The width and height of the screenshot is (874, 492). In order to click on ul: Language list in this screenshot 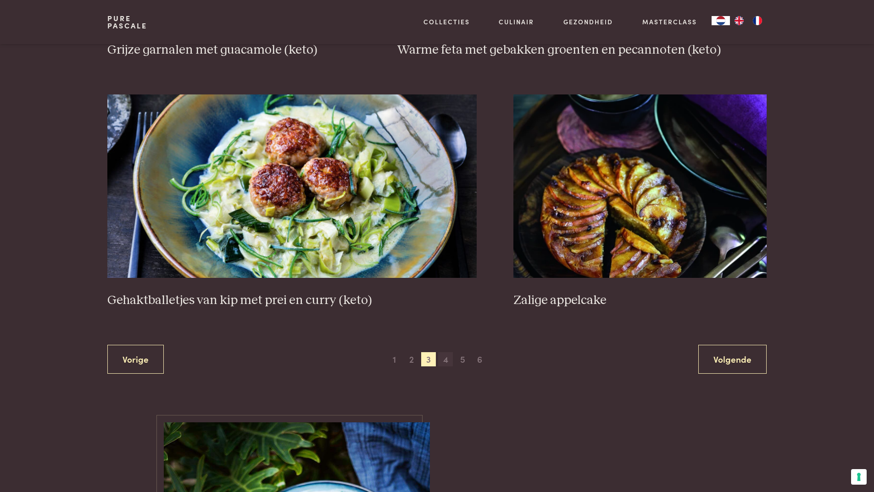, I will do `click(748, 21)`.